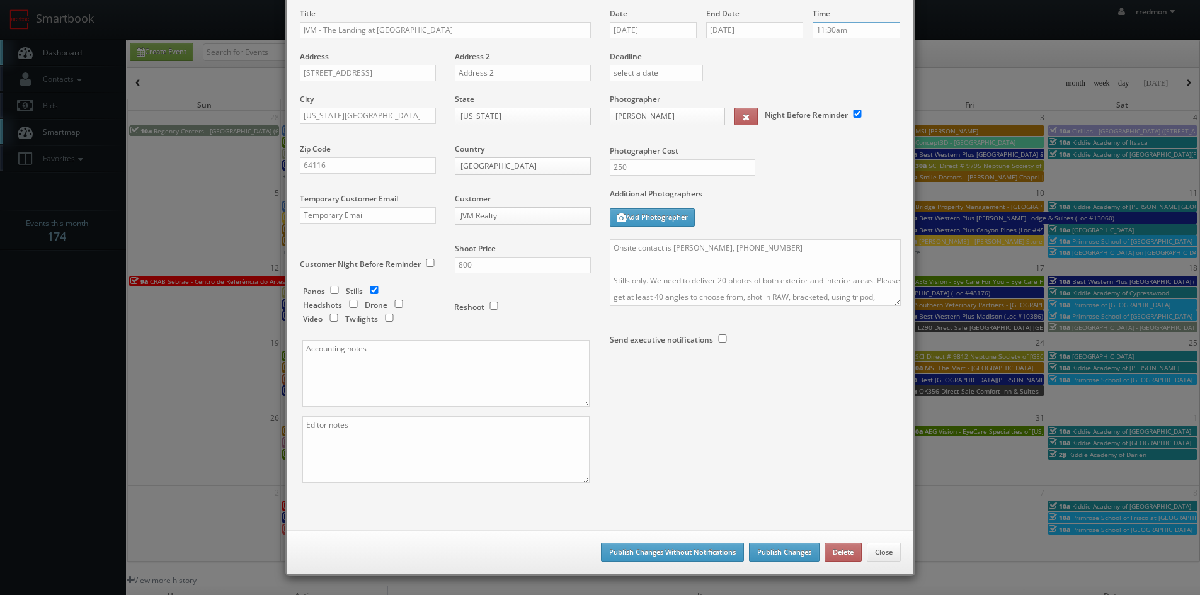 This screenshot has height=595, width=1200. What do you see at coordinates (368, 215) in the screenshot?
I see `input: Temporary Email` at bounding box center [368, 215].